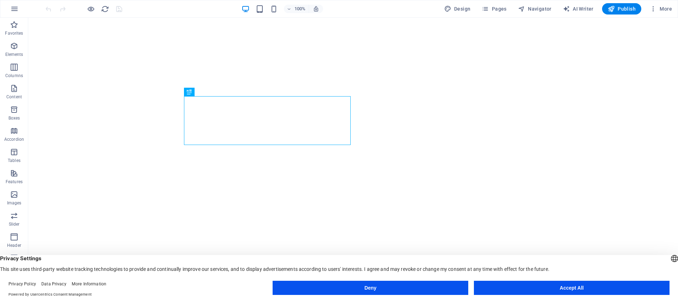 This screenshot has height=302, width=678. What do you see at coordinates (494, 9) in the screenshot?
I see `button: Pages` at bounding box center [494, 9].